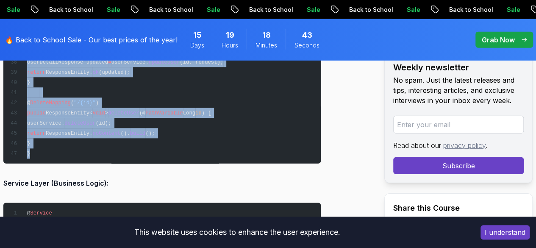 Image resolution: width=536 pixels, height=248 pixels. I want to click on span: ResponseEntity<, so click(69, 113).